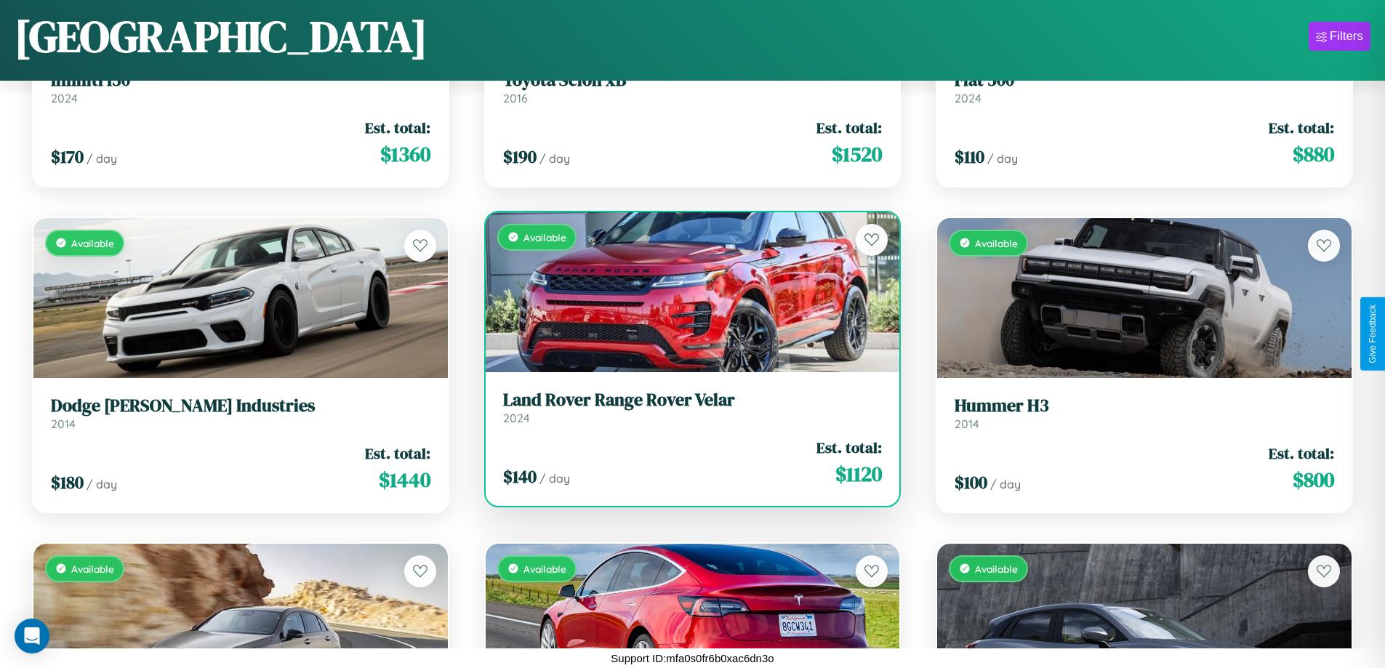 Image resolution: width=1385 pixels, height=668 pixels. Describe the element at coordinates (241, 80) in the screenshot. I see `h3: Infiniti I30` at that location.